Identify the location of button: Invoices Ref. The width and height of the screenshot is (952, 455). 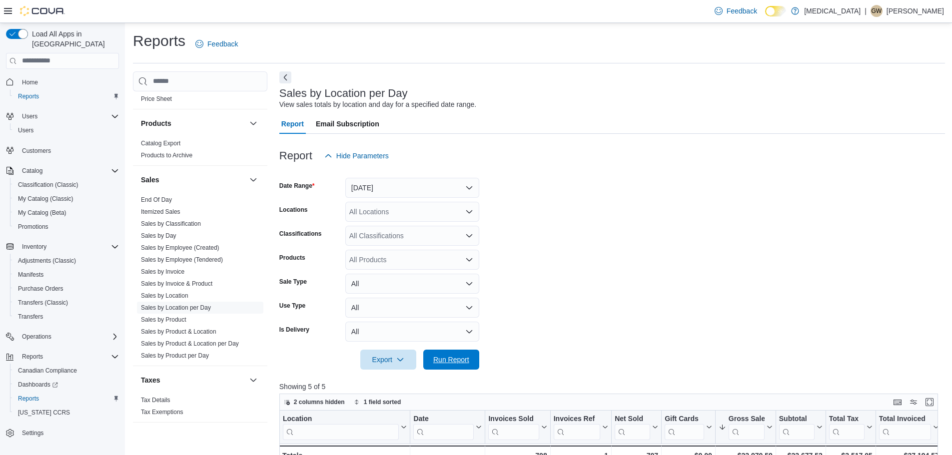
(580, 427).